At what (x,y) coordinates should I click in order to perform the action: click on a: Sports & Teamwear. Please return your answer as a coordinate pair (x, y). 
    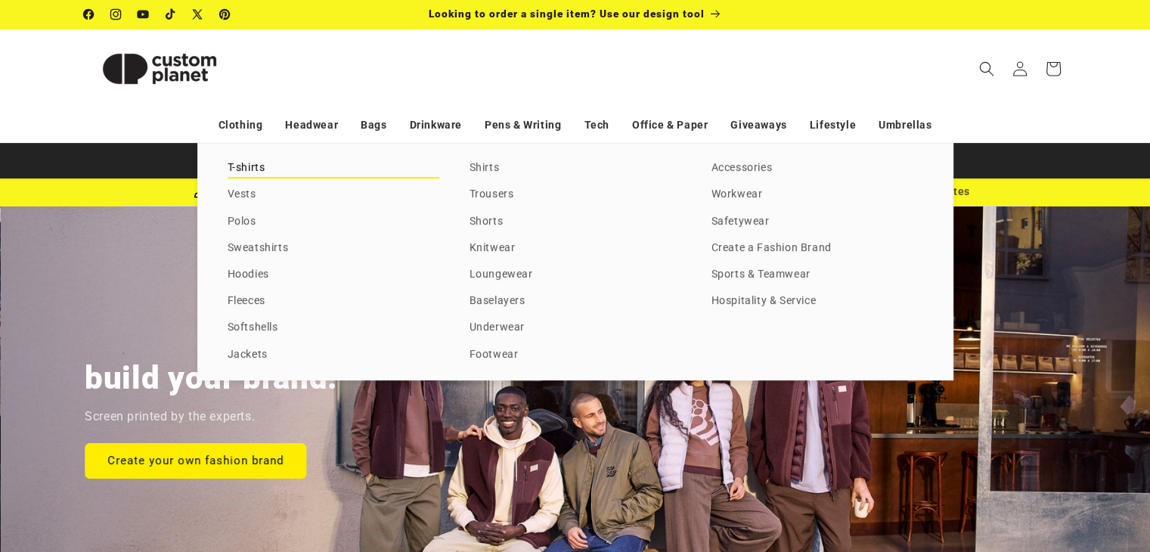
    Looking at the image, I should click on (817, 274).